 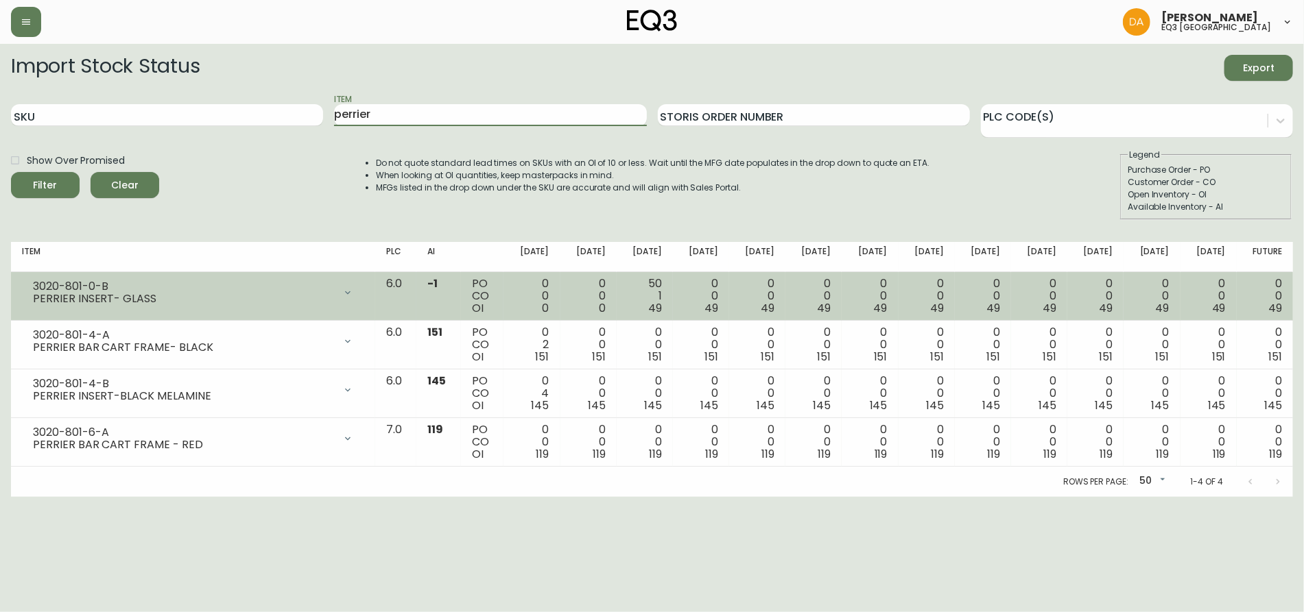 What do you see at coordinates (1206, 482) in the screenshot?
I see `p: 1-4 of 4` at bounding box center [1206, 482].